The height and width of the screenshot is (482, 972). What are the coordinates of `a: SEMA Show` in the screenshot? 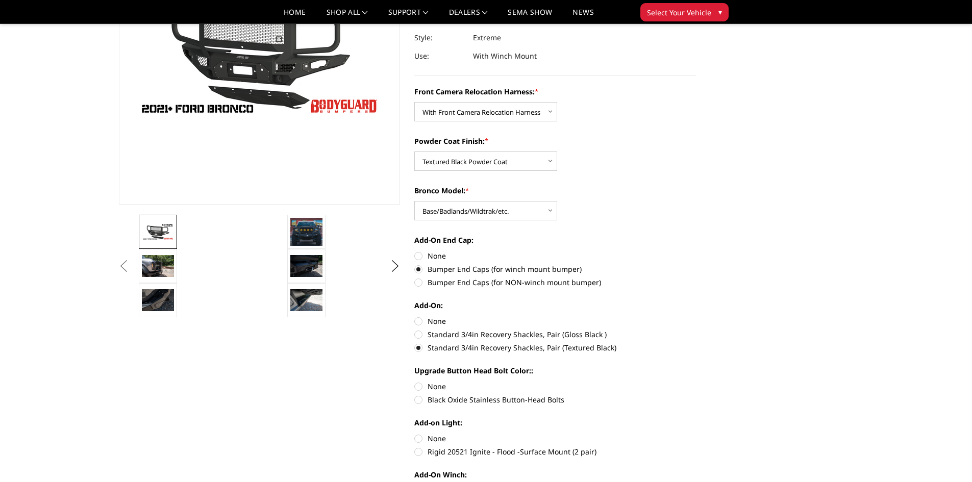 It's located at (530, 16).